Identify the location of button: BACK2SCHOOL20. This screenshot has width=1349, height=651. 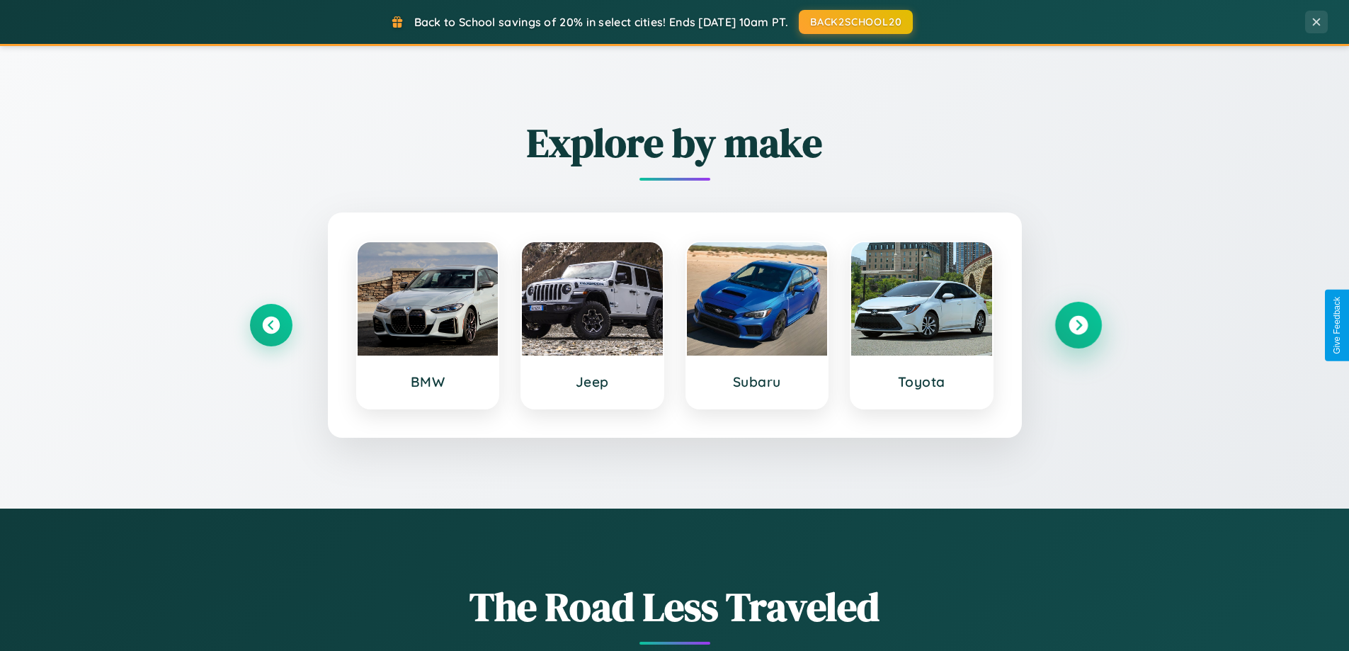
(856, 22).